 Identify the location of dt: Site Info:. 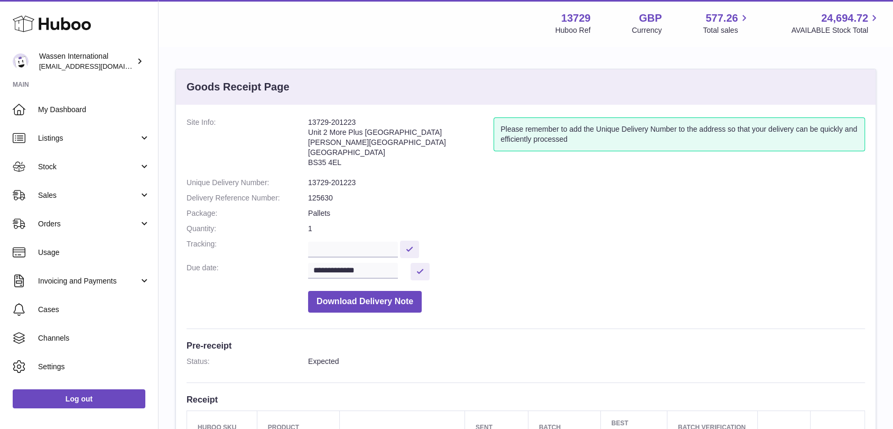
(247, 145).